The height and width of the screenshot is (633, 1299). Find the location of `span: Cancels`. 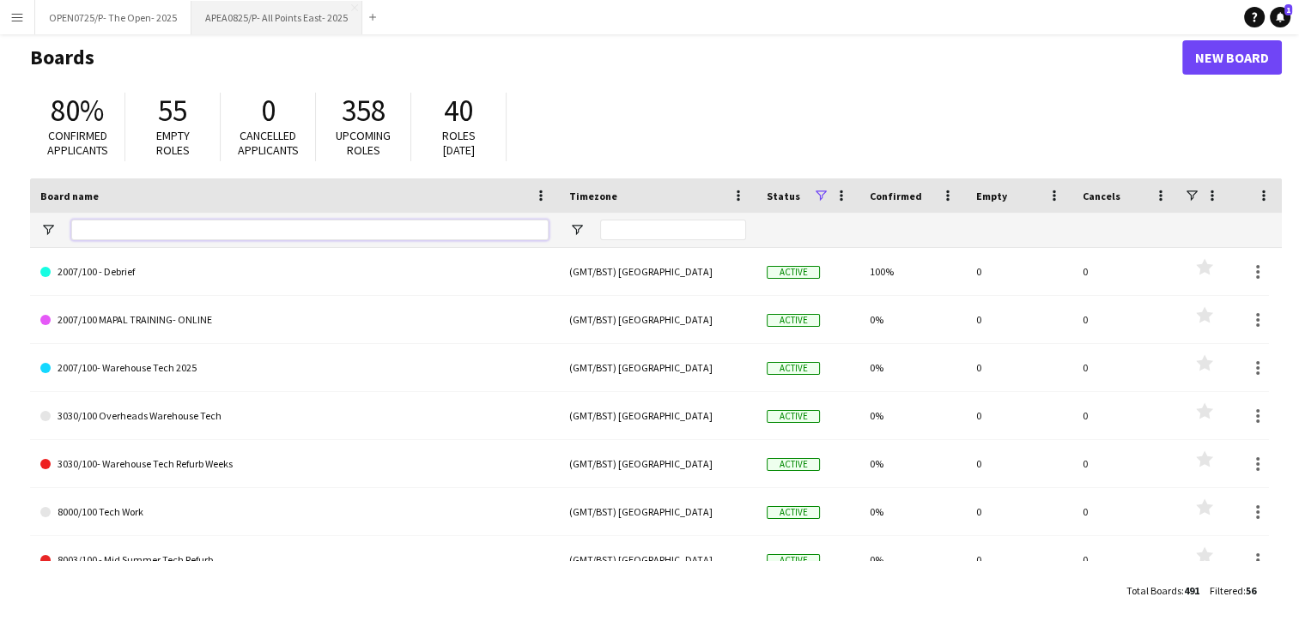

span: Cancels is located at coordinates (1101, 196).